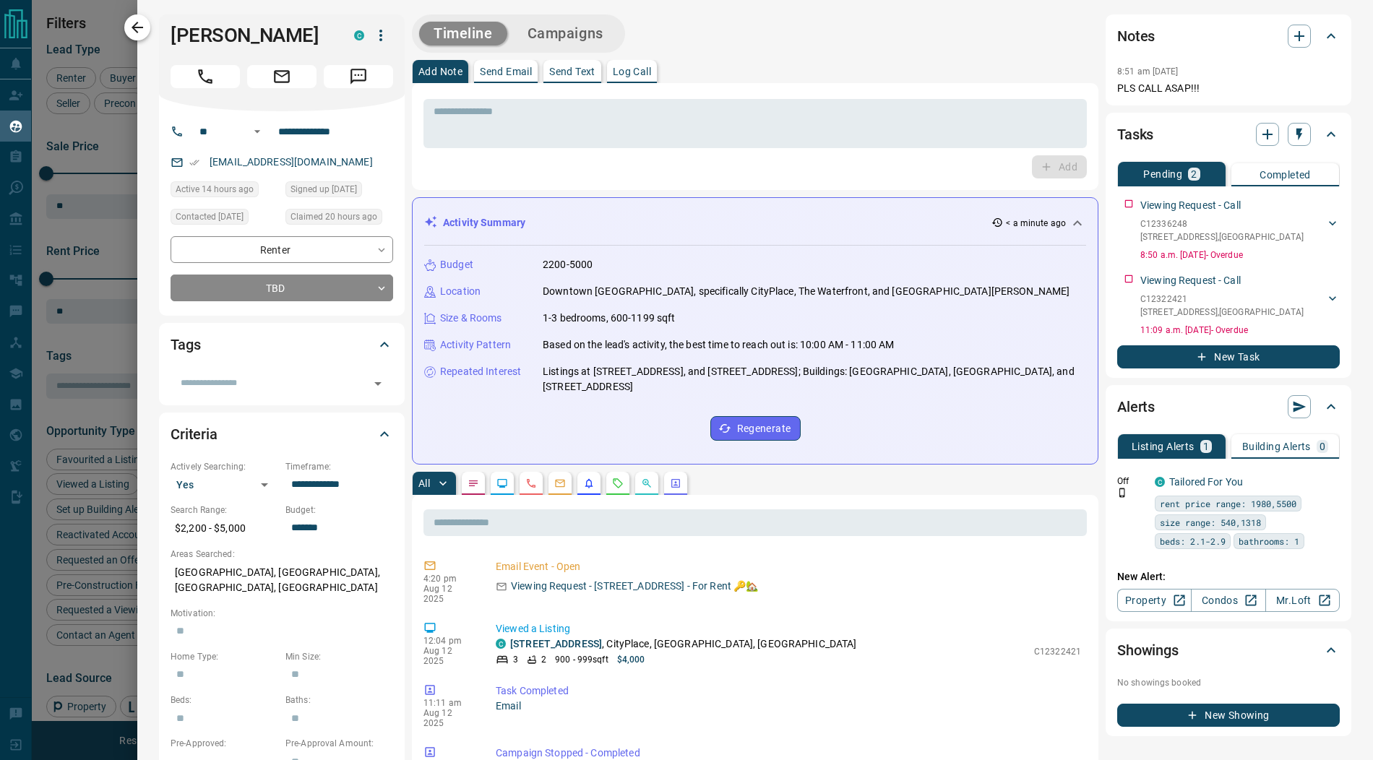 The width and height of the screenshot is (1373, 760). I want to click on svg: Emails, so click(560, 483).